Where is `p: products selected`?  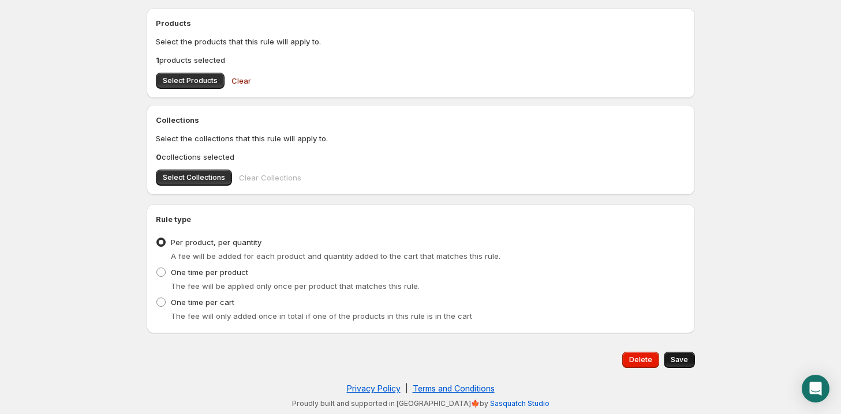 p: products selected is located at coordinates (421, 60).